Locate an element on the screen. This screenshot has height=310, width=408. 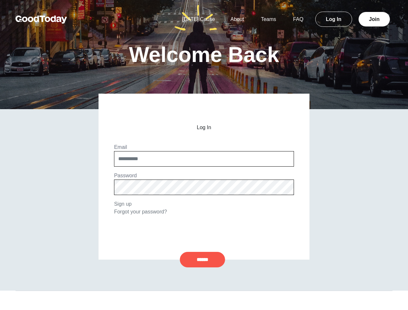
a: Log In is located at coordinates (334, 19).